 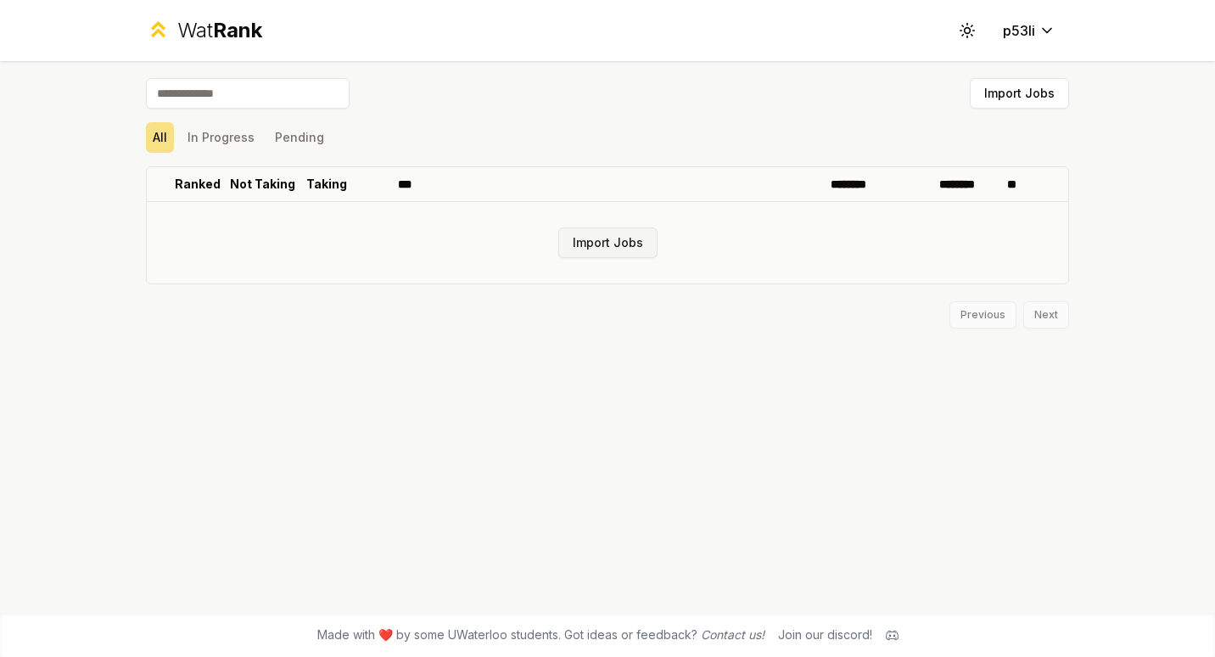 What do you see at coordinates (262, 184) in the screenshot?
I see `p: Not Taking` at bounding box center [262, 184].